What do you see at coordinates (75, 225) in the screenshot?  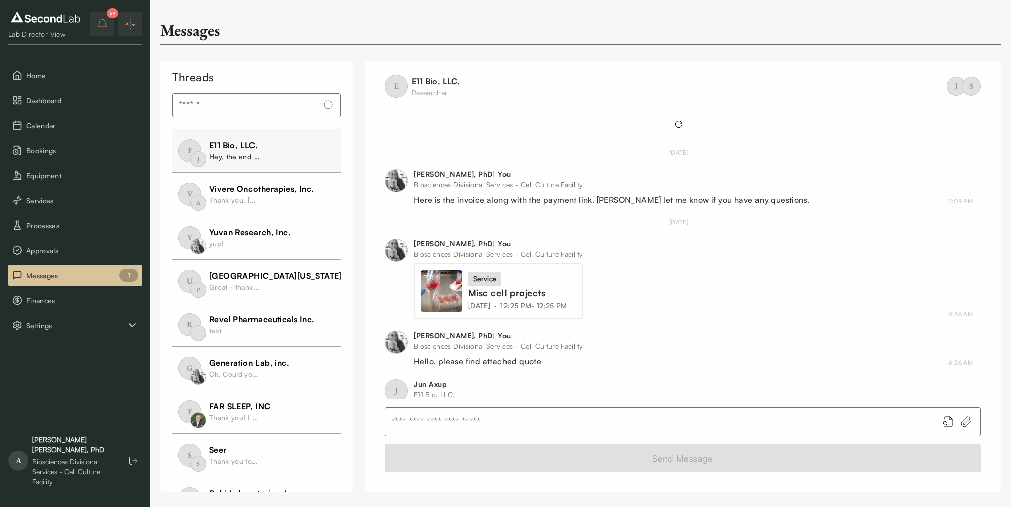 I see `li: Processes` at bounding box center [75, 225].